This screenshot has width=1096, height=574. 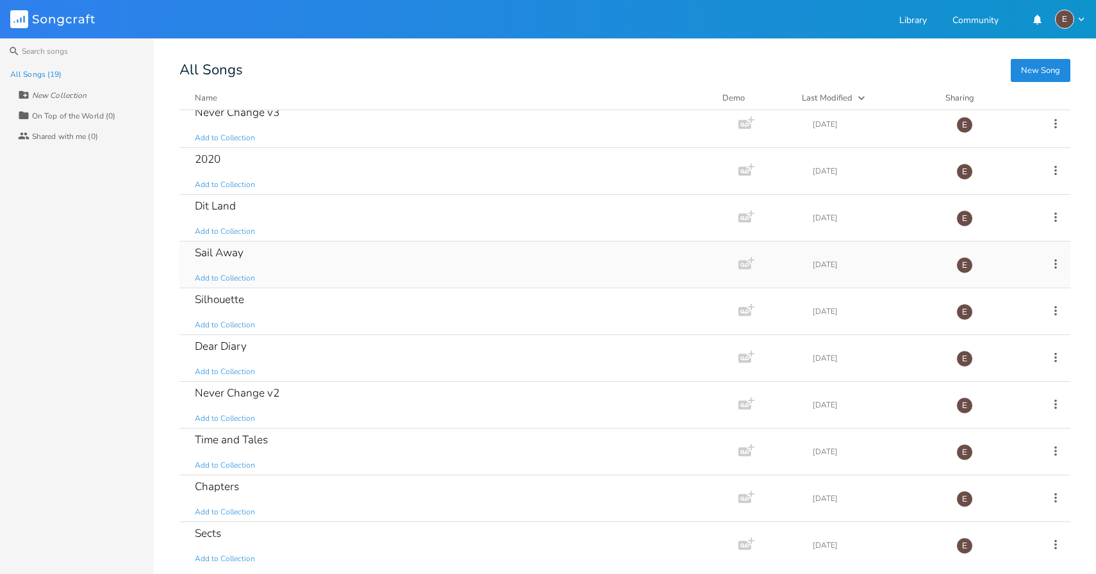 What do you see at coordinates (36, 74) in the screenshot?
I see `div: All Songs (19)` at bounding box center [36, 74].